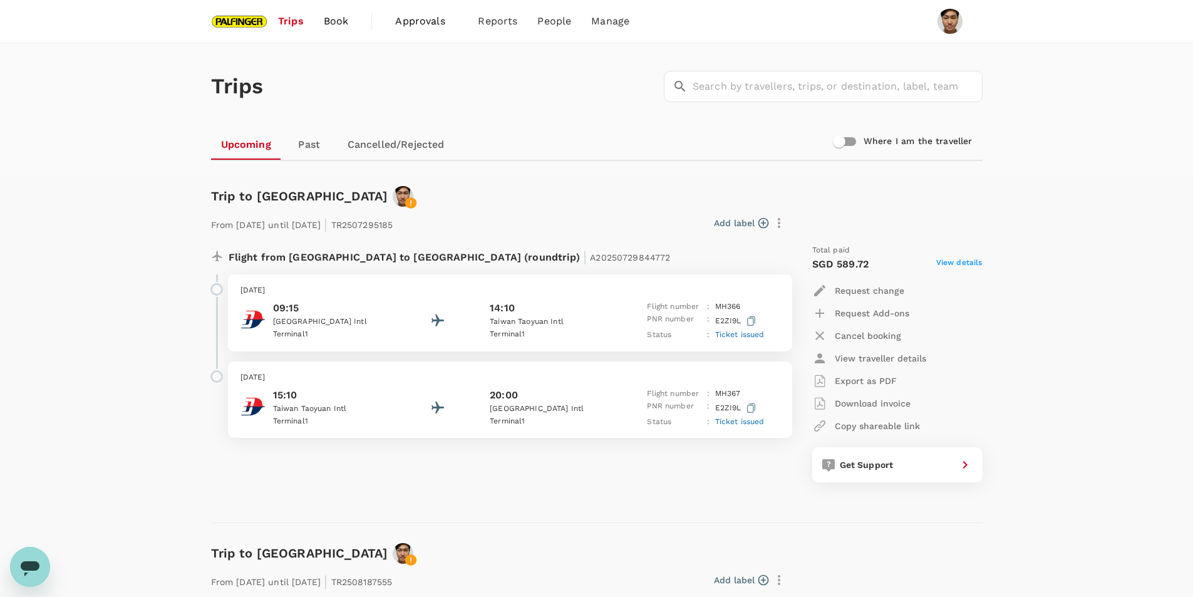 The height and width of the screenshot is (597, 1193). Describe the element at coordinates (872, 403) in the screenshot. I see `p: Download invoice` at that location.